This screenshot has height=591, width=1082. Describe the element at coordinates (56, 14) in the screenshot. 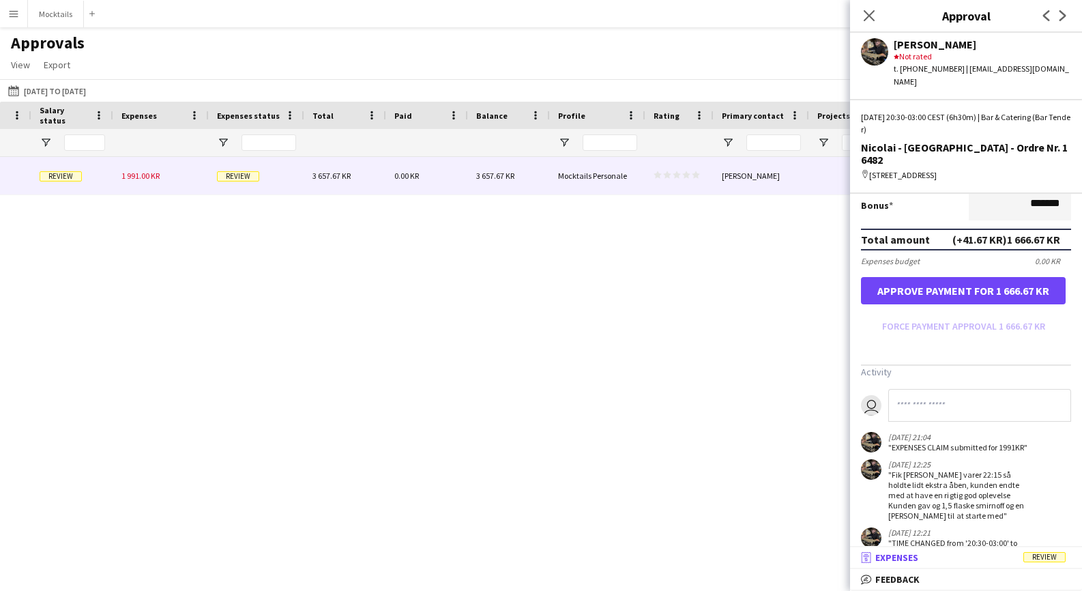

I see `button: Mocktails` at that location.